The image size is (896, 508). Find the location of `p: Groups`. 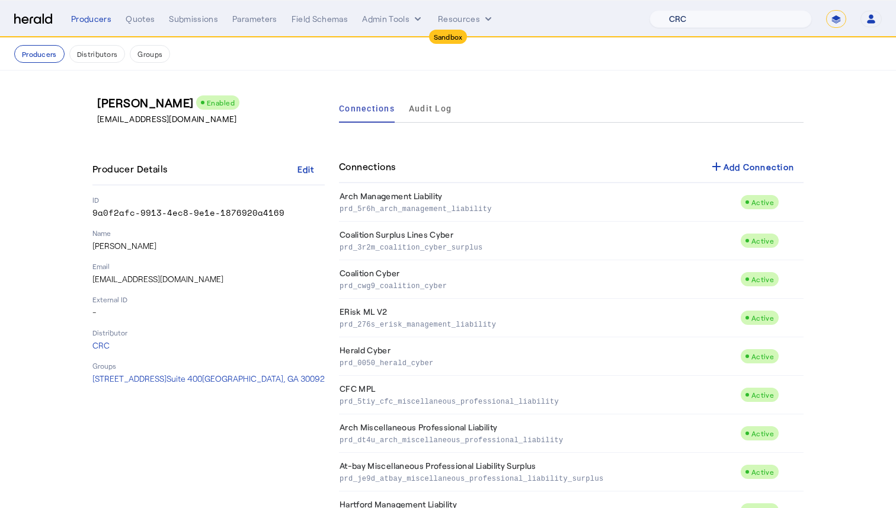

p: Groups is located at coordinates (209, 366).